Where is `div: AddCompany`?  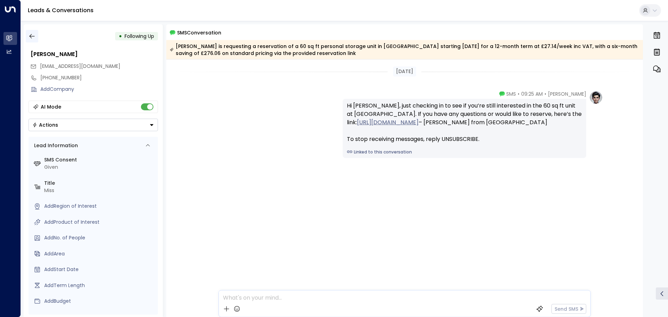 div: AddCompany is located at coordinates (99, 89).